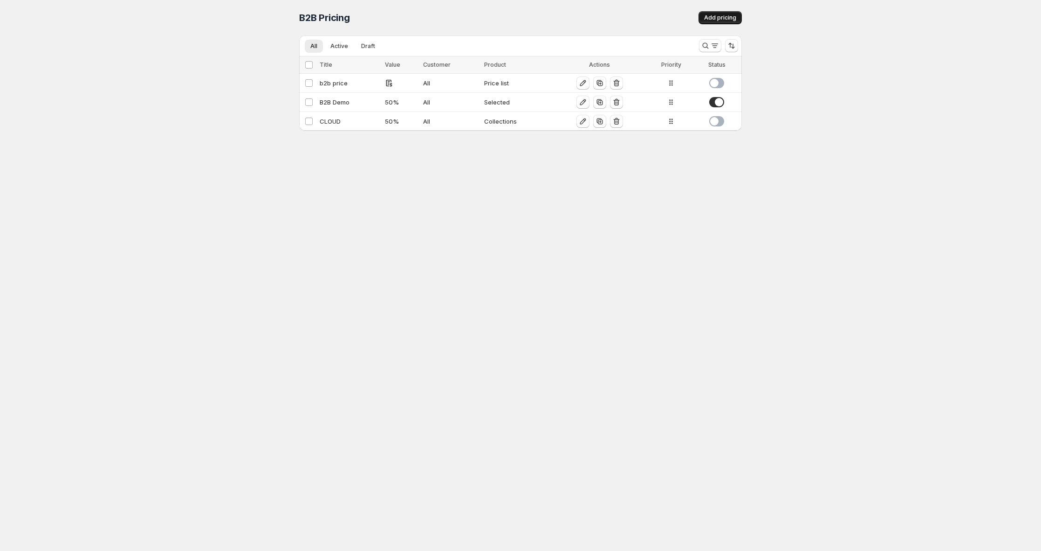 The image size is (1041, 551). Describe the element at coordinates (516, 102) in the screenshot. I see `div: Selected` at that location.